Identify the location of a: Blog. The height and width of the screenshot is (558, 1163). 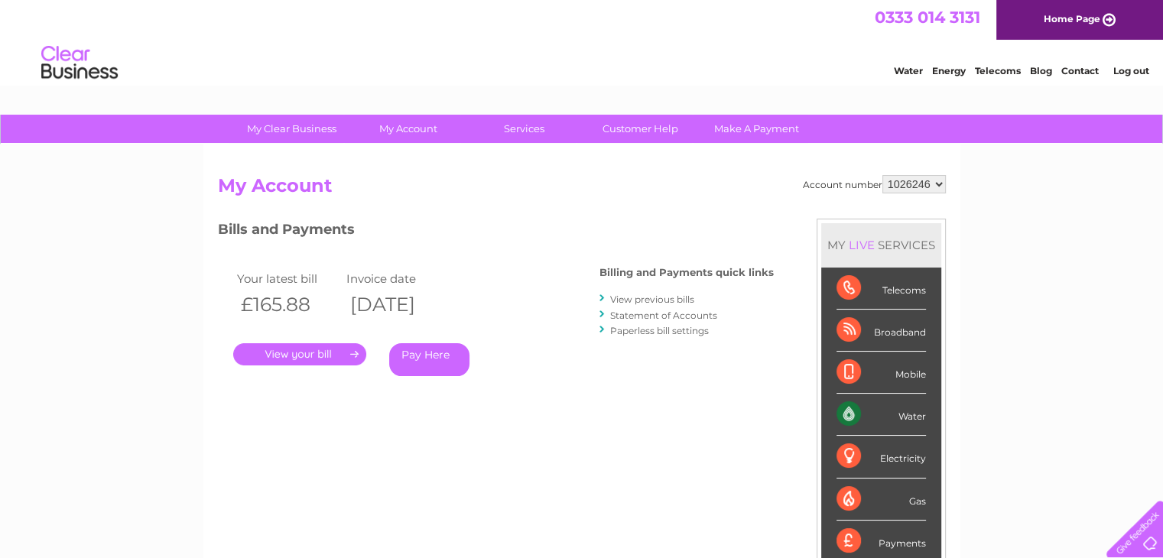
(1040, 70).